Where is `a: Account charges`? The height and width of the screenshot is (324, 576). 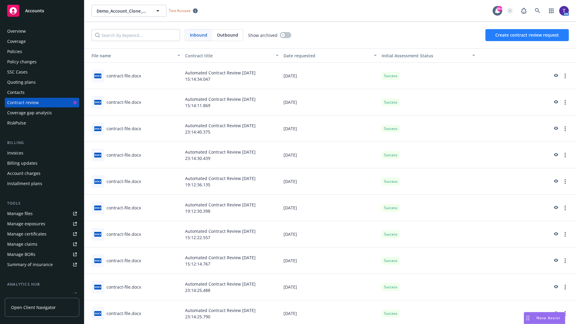 a: Account charges is located at coordinates (42, 173).